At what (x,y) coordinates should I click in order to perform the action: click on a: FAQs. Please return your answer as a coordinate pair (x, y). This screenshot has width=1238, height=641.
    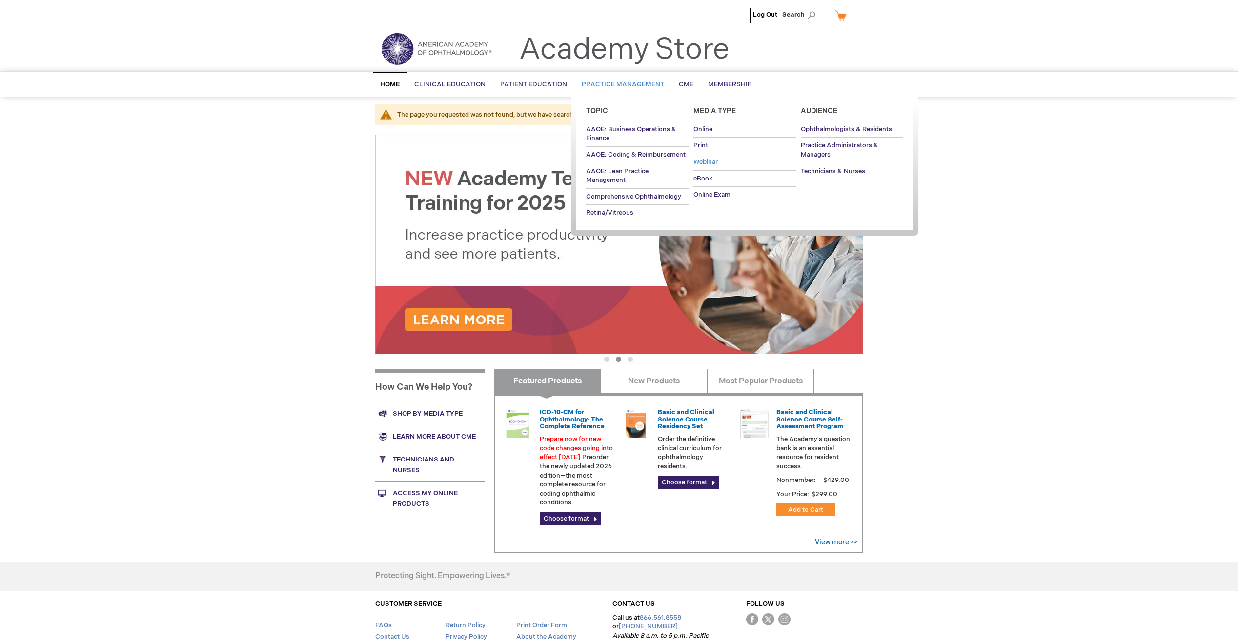
    Looking at the image, I should click on (383, 625).